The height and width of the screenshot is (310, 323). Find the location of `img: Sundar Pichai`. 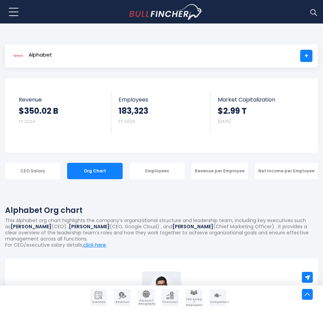

img: Sundar Pichai is located at coordinates (161, 288).